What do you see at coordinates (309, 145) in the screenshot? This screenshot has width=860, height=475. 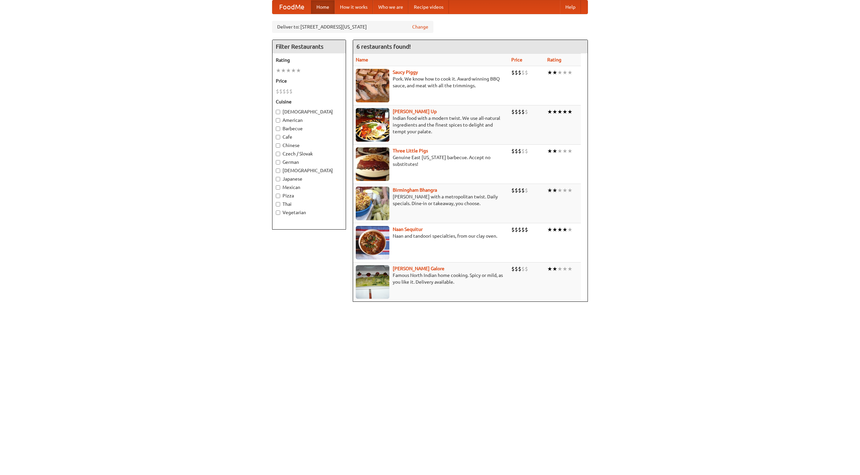 I see `label: Chinese` at bounding box center [309, 145].